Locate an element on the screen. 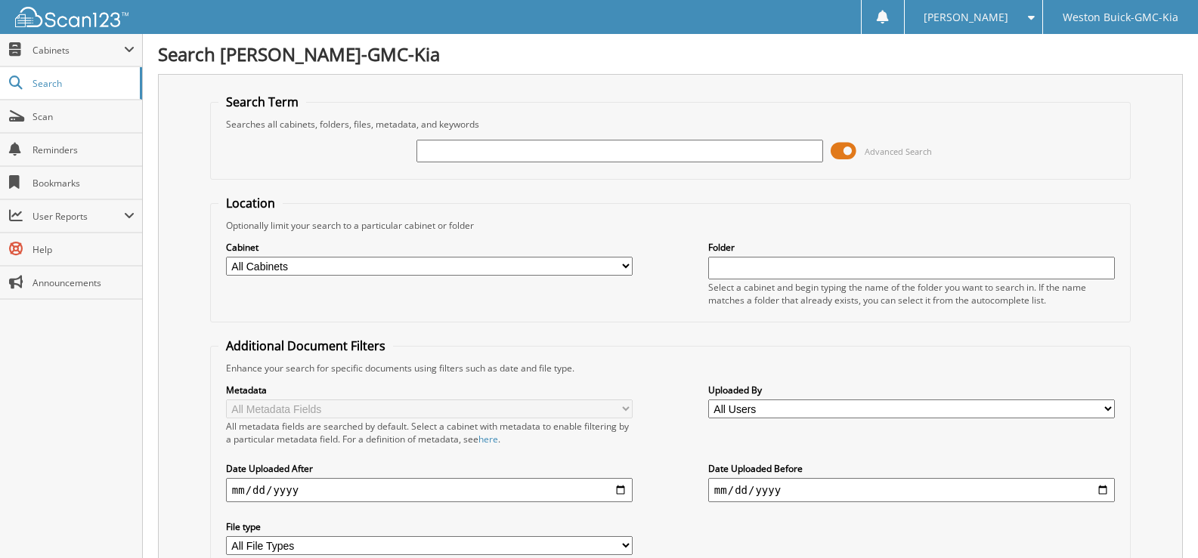 The image size is (1198, 558). span: Weston Buick-GMC-Kia is located at coordinates (1120, 17).